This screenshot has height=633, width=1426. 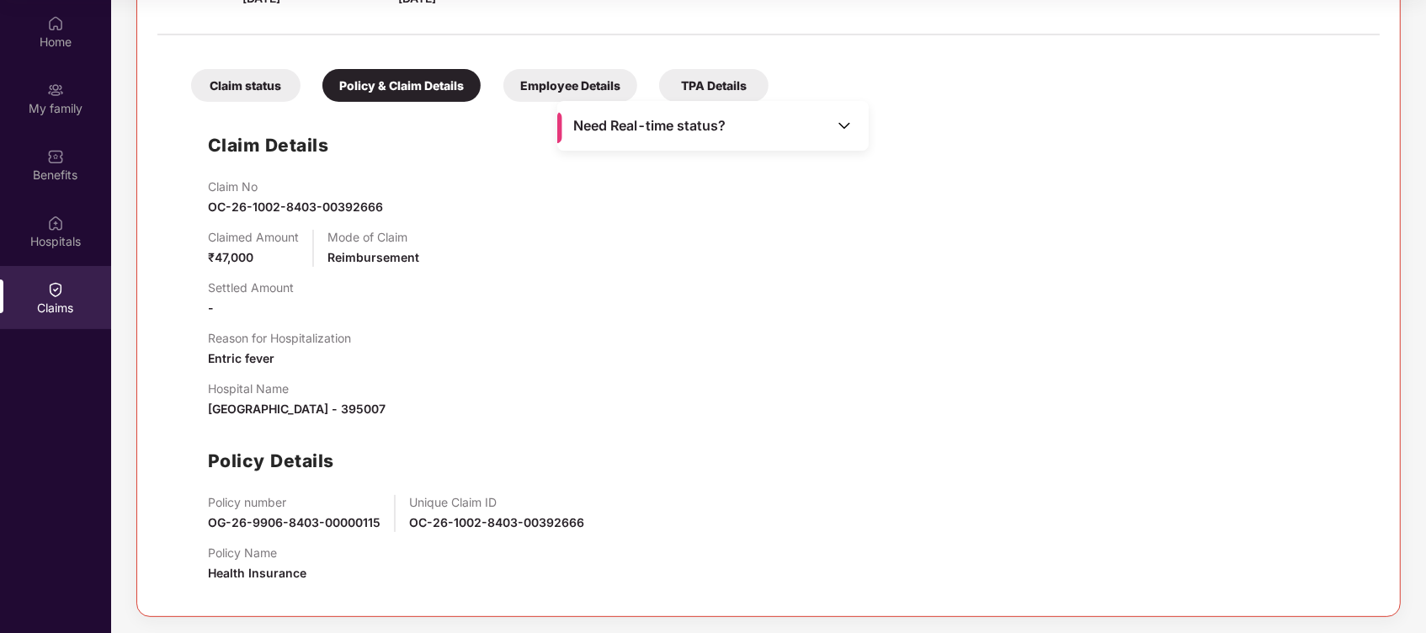 What do you see at coordinates (402, 85) in the screenshot?
I see `div: Policy & Claim Details` at bounding box center [402, 85].